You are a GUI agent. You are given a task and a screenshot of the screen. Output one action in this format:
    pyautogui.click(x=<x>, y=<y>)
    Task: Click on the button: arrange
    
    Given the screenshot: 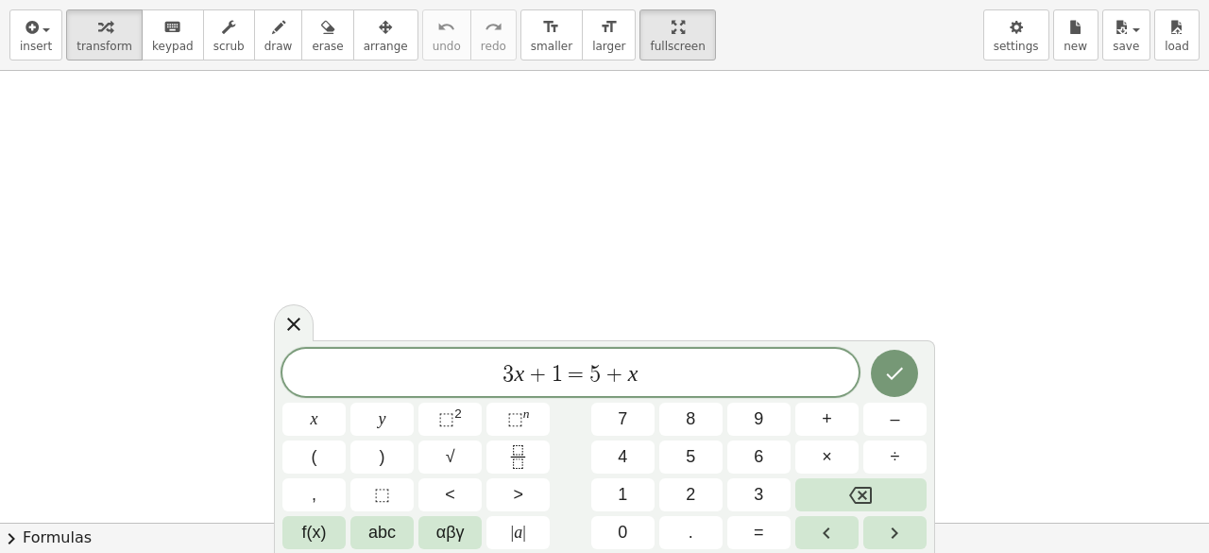 What is the action you would take?
    pyautogui.click(x=385, y=35)
    